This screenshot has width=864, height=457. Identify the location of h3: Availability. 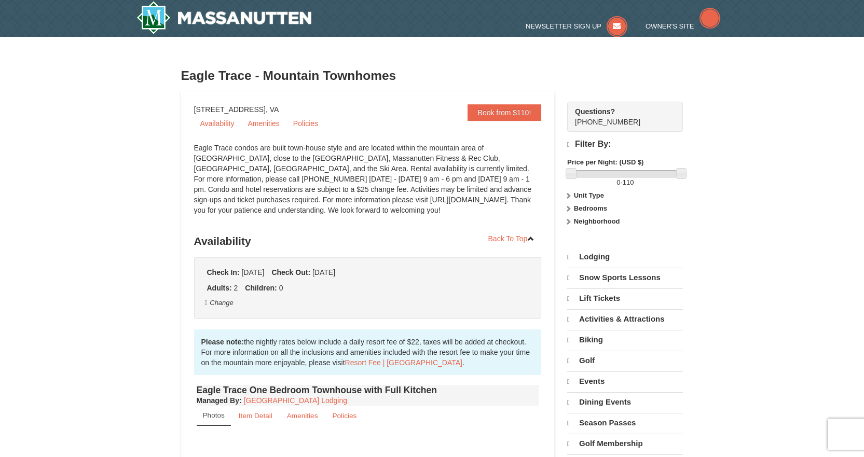
(368, 241).